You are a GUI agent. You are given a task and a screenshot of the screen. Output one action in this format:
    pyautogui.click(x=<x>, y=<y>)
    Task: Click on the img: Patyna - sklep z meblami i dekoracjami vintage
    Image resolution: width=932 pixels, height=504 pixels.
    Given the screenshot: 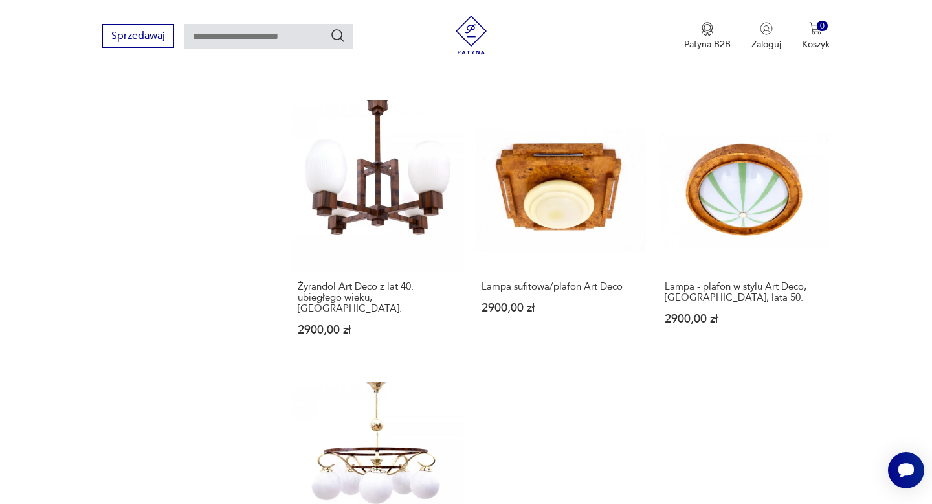 What is the action you would take?
    pyautogui.click(x=471, y=35)
    